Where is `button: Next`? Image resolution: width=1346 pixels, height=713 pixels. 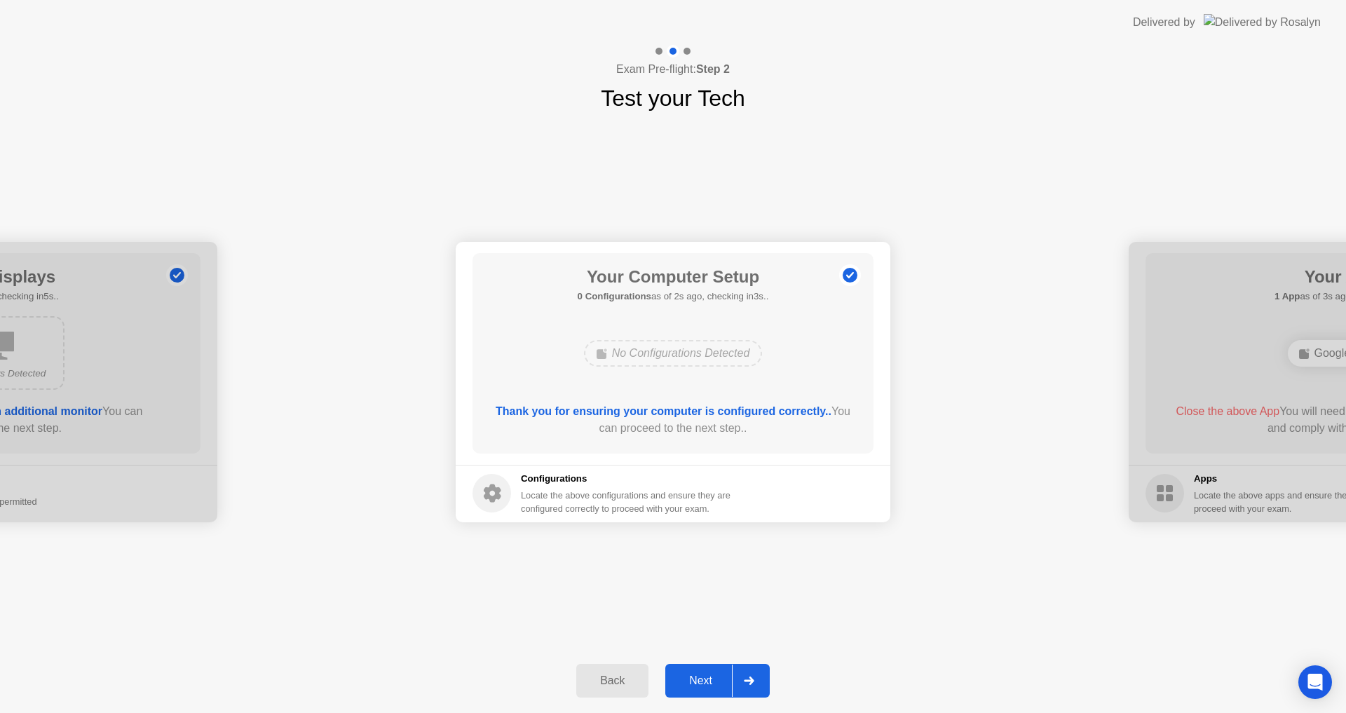 button: Next is located at coordinates (717, 680).